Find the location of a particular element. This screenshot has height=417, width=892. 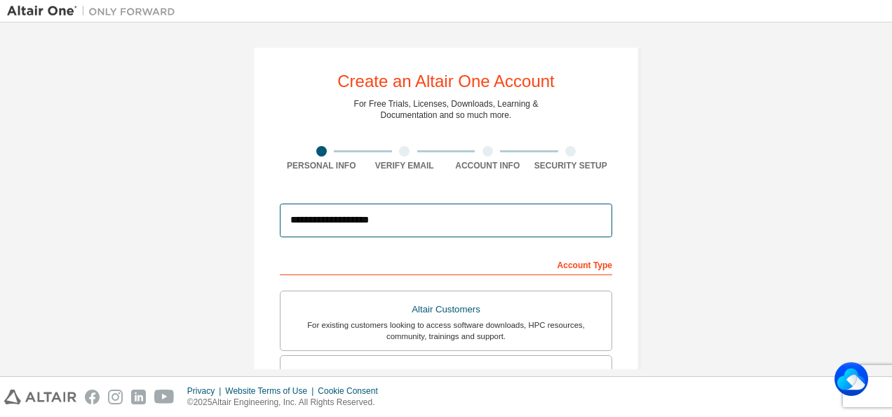

div: Privacy is located at coordinates (206, 391).